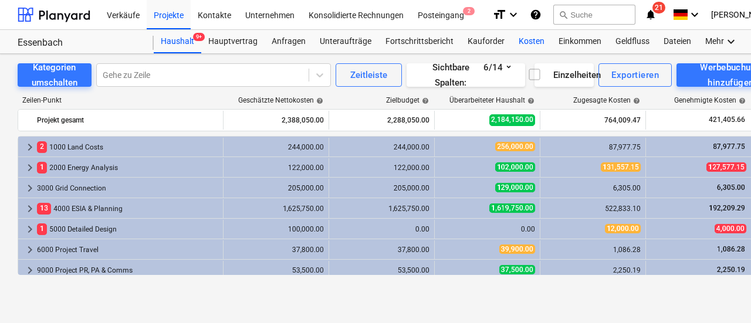 This screenshot has width=751, height=323. What do you see at coordinates (727, 167) in the screenshot?
I see `span: 127,577.15` at bounding box center [727, 167].